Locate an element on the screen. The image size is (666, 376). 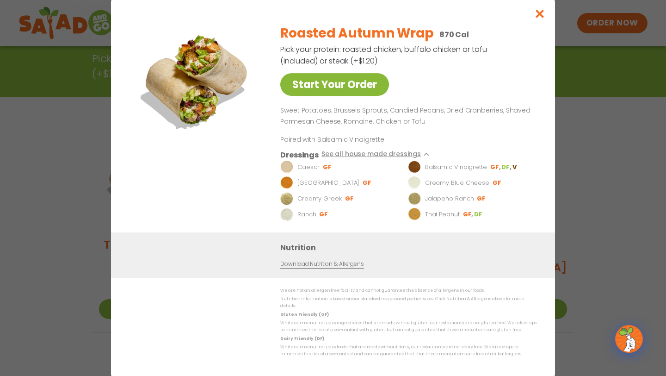
p: Balsamic Vinaigrette is located at coordinates (456, 167).